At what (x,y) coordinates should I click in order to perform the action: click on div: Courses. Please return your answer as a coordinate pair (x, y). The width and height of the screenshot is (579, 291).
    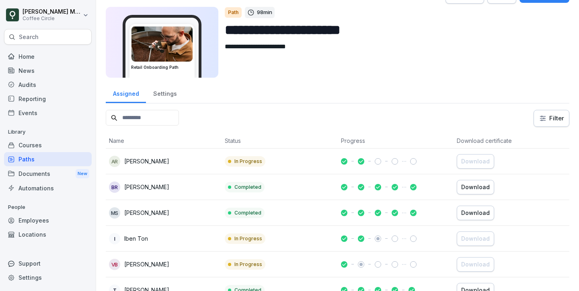
    Looking at the image, I should click on (48, 145).